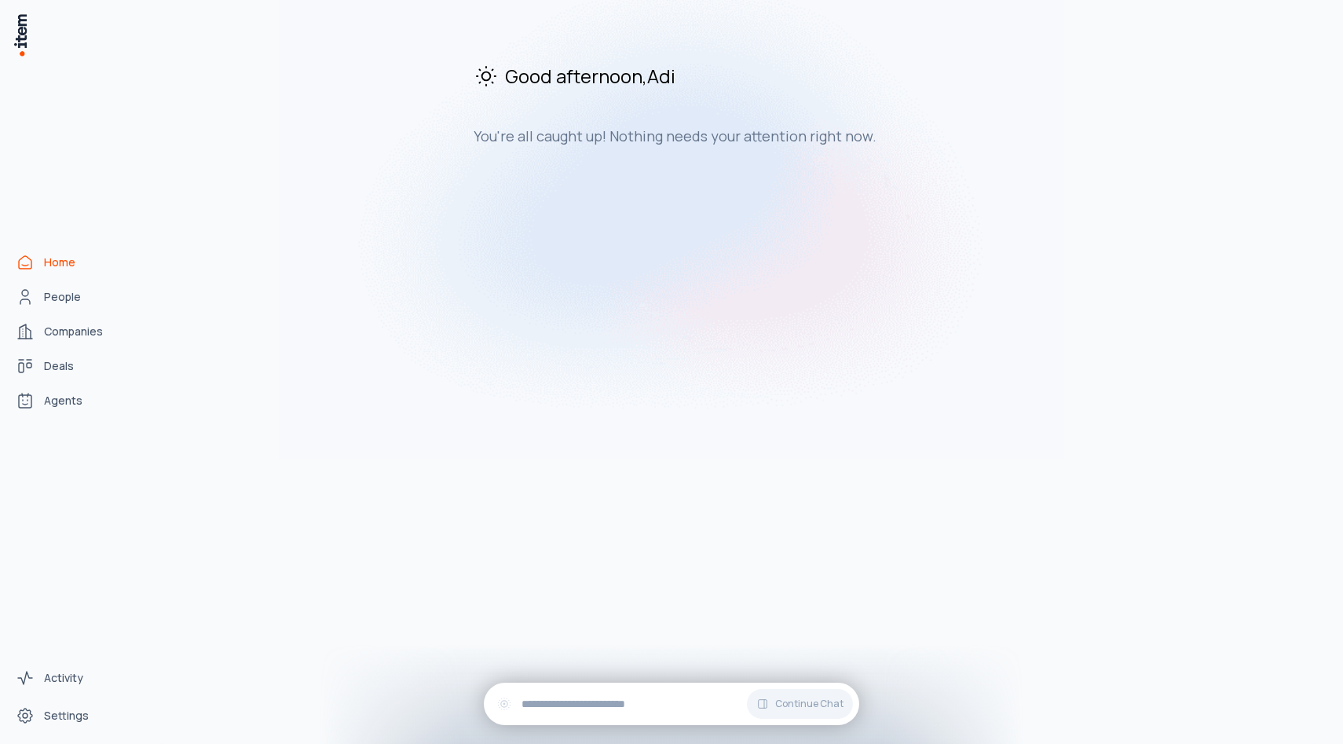  What do you see at coordinates (737, 75) in the screenshot?
I see `h2: Good afternoon , Adi` at bounding box center [737, 75].